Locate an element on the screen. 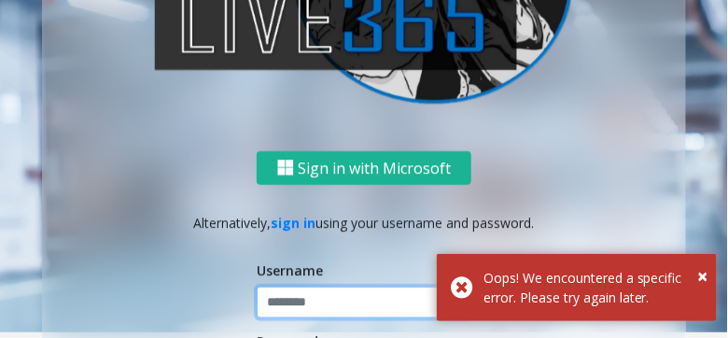  p: Alternatively, using your username and password. is located at coordinates (364, 222).